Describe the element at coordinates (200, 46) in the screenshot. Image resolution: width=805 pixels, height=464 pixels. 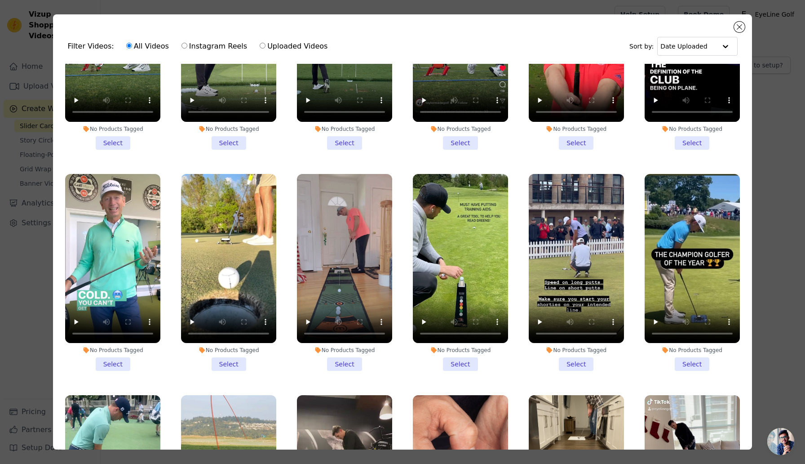
I see `div: Filter Videos:` at that location.